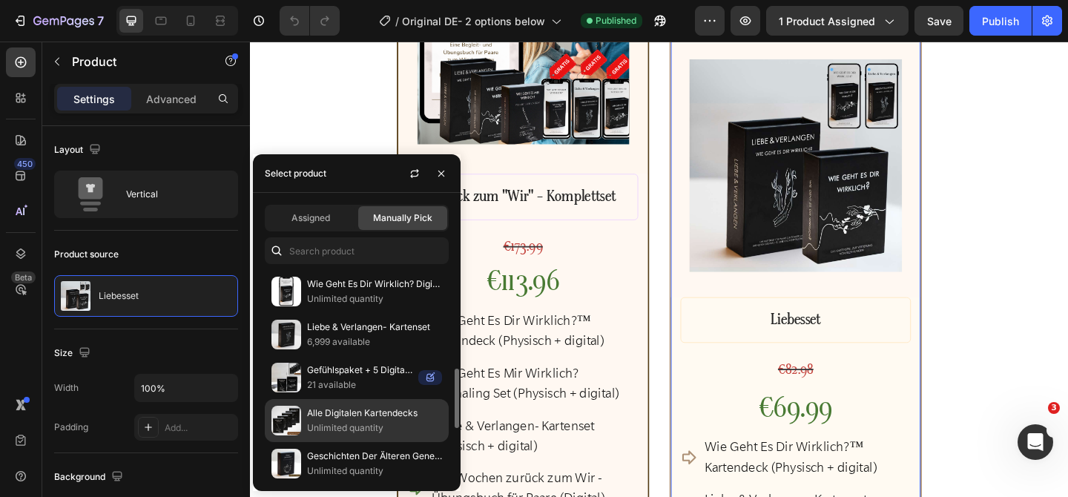 This screenshot has height=497, width=1068. Describe the element at coordinates (24, 164) in the screenshot. I see `div: 450` at that location.